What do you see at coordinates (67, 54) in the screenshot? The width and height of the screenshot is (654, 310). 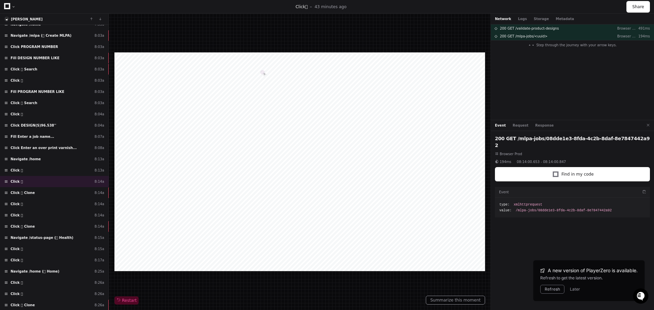 I see `div: Start new chat` at bounding box center [67, 54].